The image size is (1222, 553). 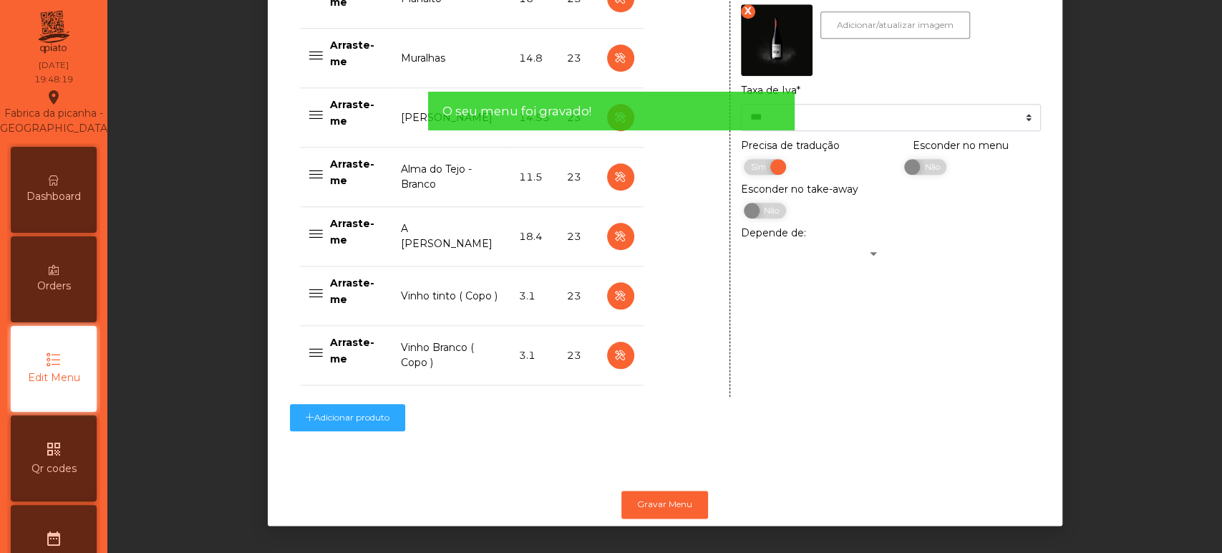 What do you see at coordinates (534, 177) in the screenshot?
I see `td: 11.5` at bounding box center [534, 177].